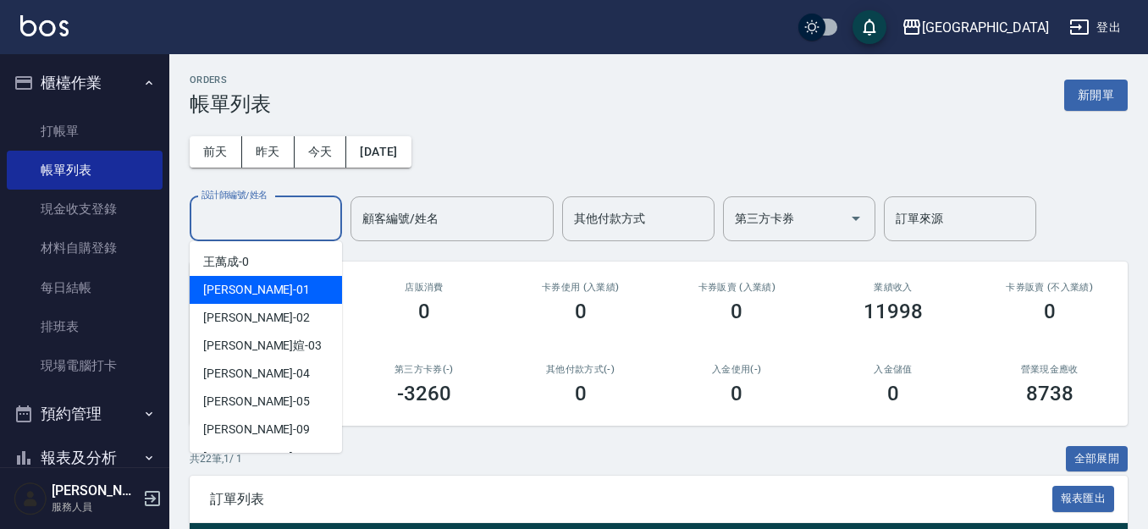 The width and height of the screenshot is (1148, 529). What do you see at coordinates (44, 25) in the screenshot?
I see `img: Logo` at bounding box center [44, 25].